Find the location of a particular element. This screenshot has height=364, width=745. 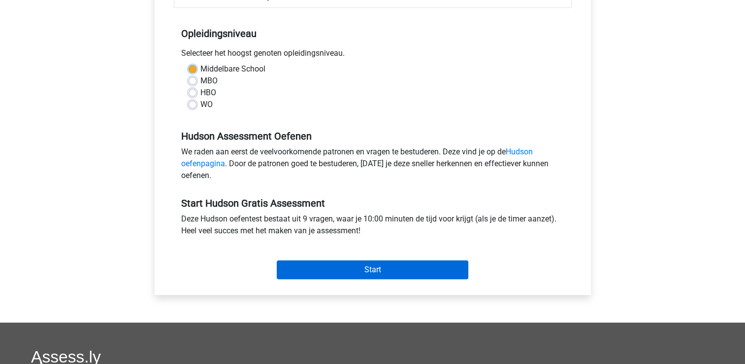

label: WO is located at coordinates (206, 104).